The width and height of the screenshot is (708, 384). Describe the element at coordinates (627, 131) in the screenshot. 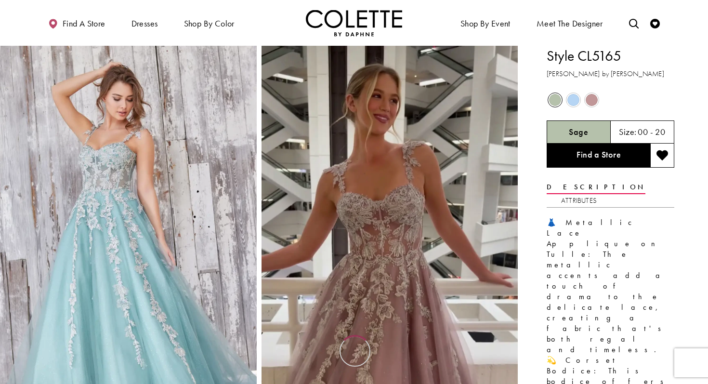

I see `span: Size:` at that location.